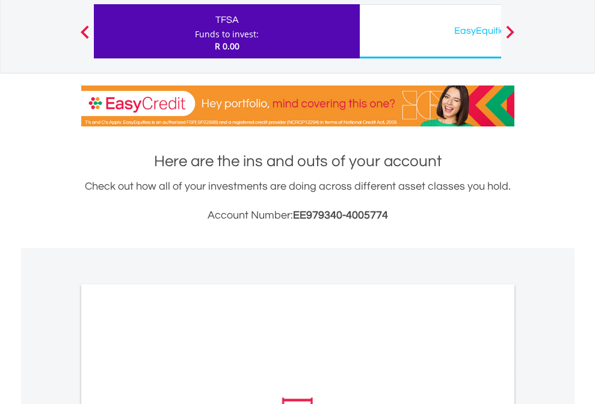 This screenshot has width=595, height=404. What do you see at coordinates (298, 106) in the screenshot?
I see `img: EasyCredit Promotion Banner` at bounding box center [298, 106].